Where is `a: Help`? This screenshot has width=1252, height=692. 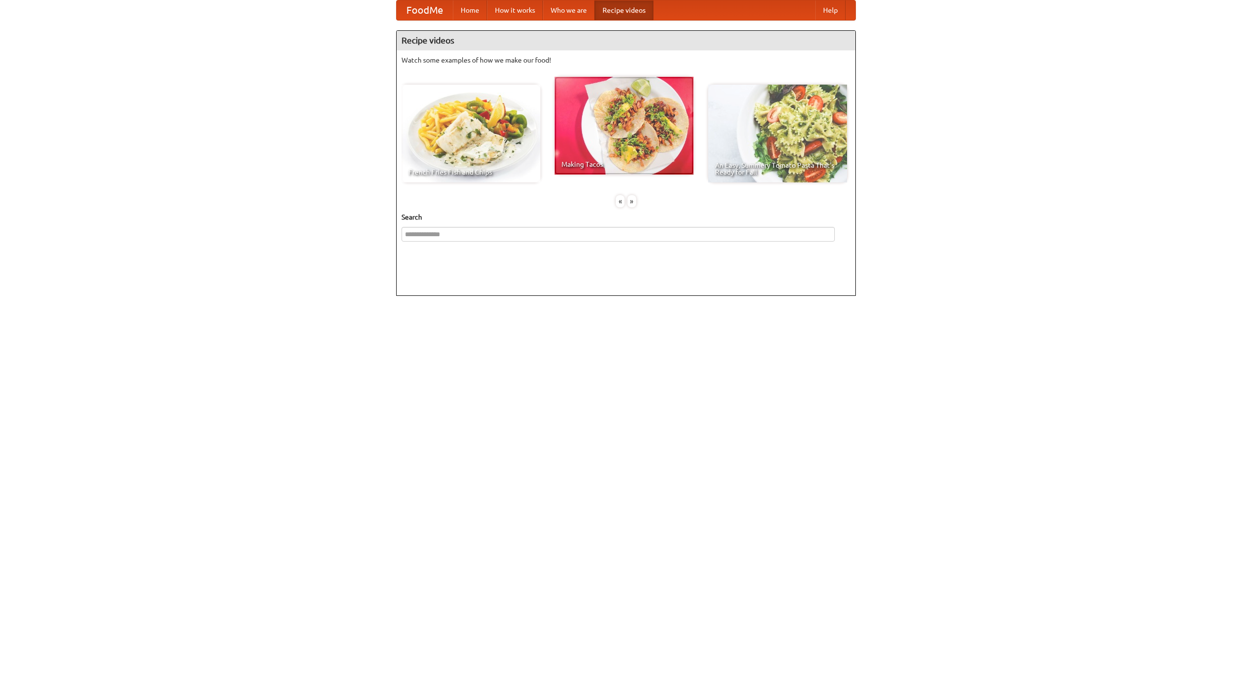 a: Help is located at coordinates (830, 10).